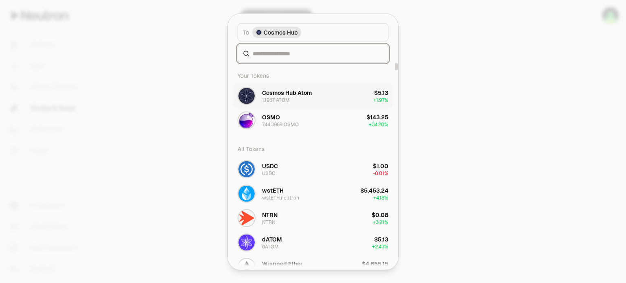 The image size is (626, 283). Describe the element at coordinates (313, 218) in the screenshot. I see `button: NTRN LogoNTRNNTRN$0.08+3.21%` at that location.